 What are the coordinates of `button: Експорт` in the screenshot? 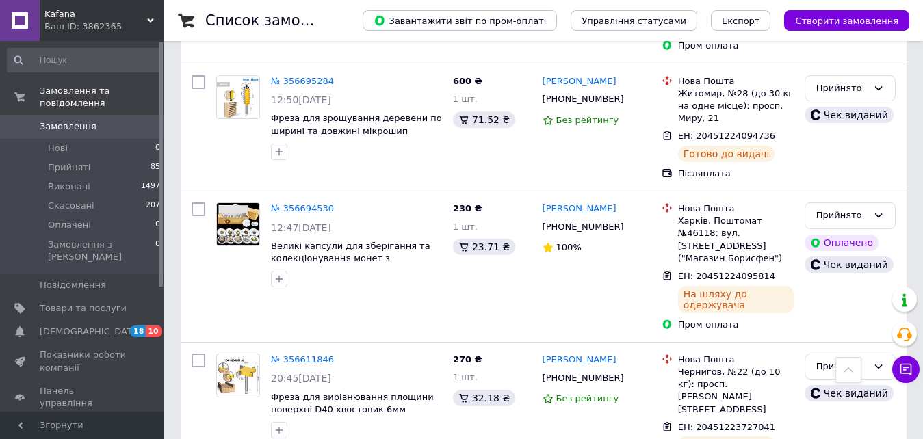 It's located at (741, 21).